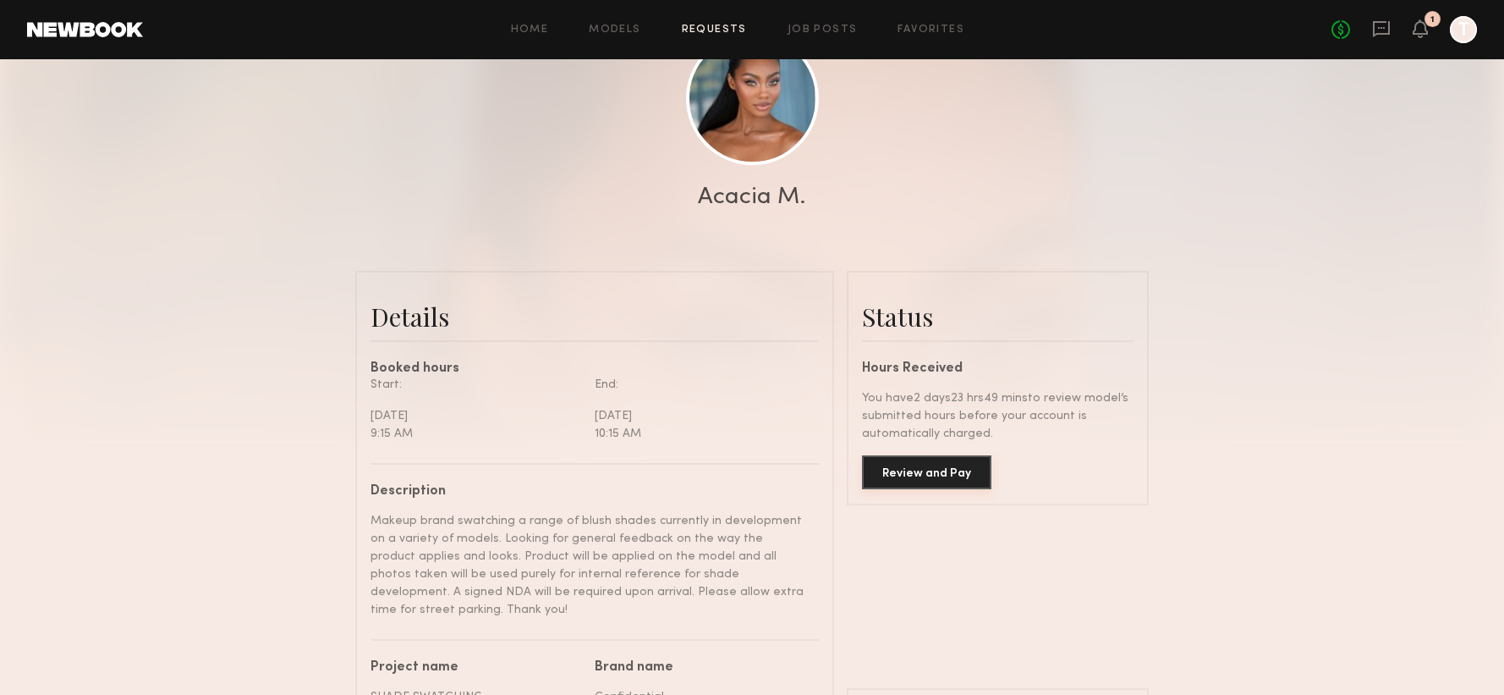 The width and height of the screenshot is (1504, 695). What do you see at coordinates (998, 369) in the screenshot?
I see `div: Hours Received` at bounding box center [998, 369].